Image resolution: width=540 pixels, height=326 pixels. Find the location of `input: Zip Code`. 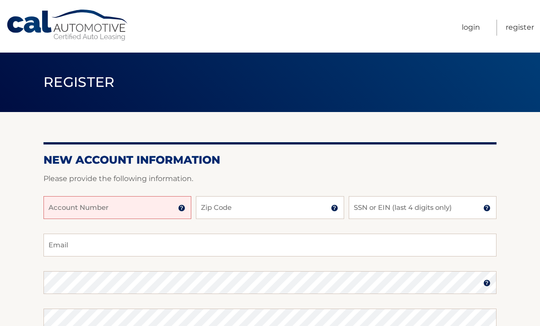

input: Zip Code is located at coordinates (269, 208).